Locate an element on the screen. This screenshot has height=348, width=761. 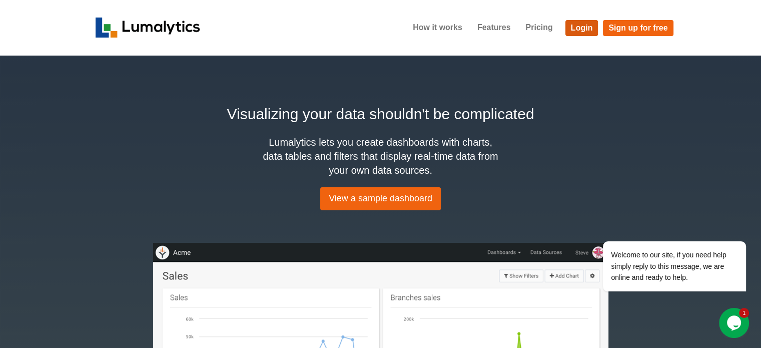
a: How it works is located at coordinates (438, 28).